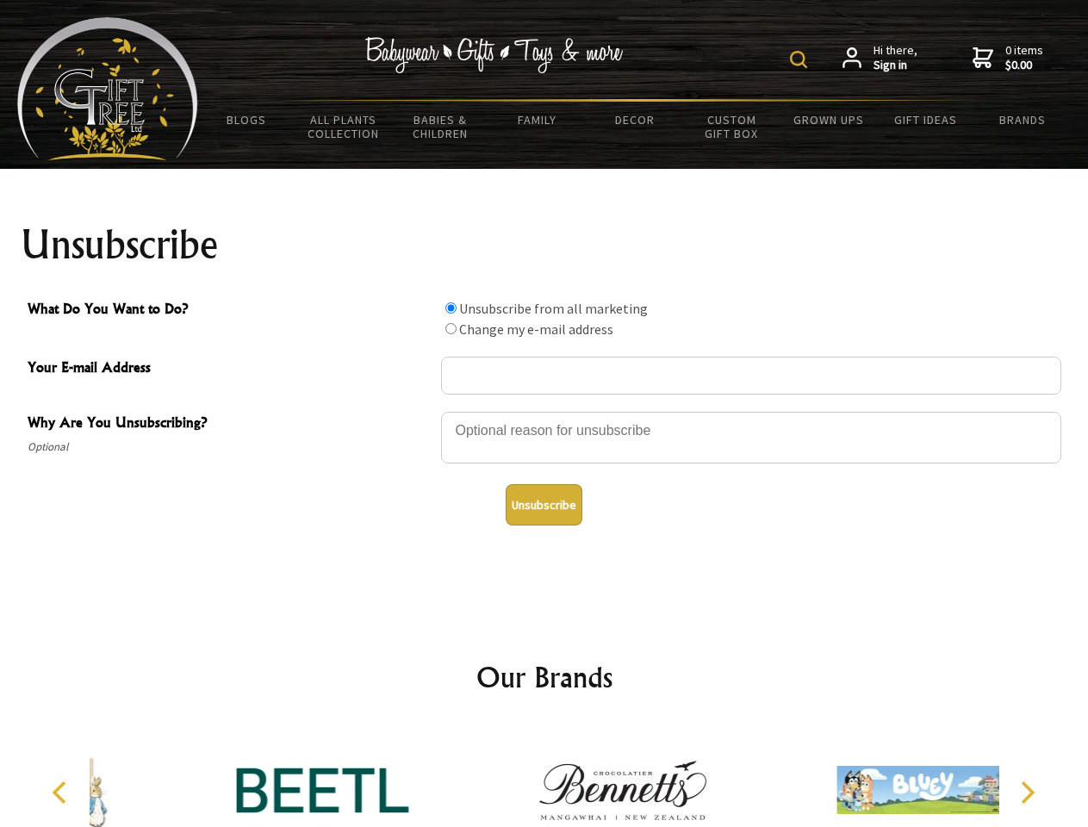 This screenshot has width=1088, height=827. Describe the element at coordinates (537, 120) in the screenshot. I see `a: Family` at that location.